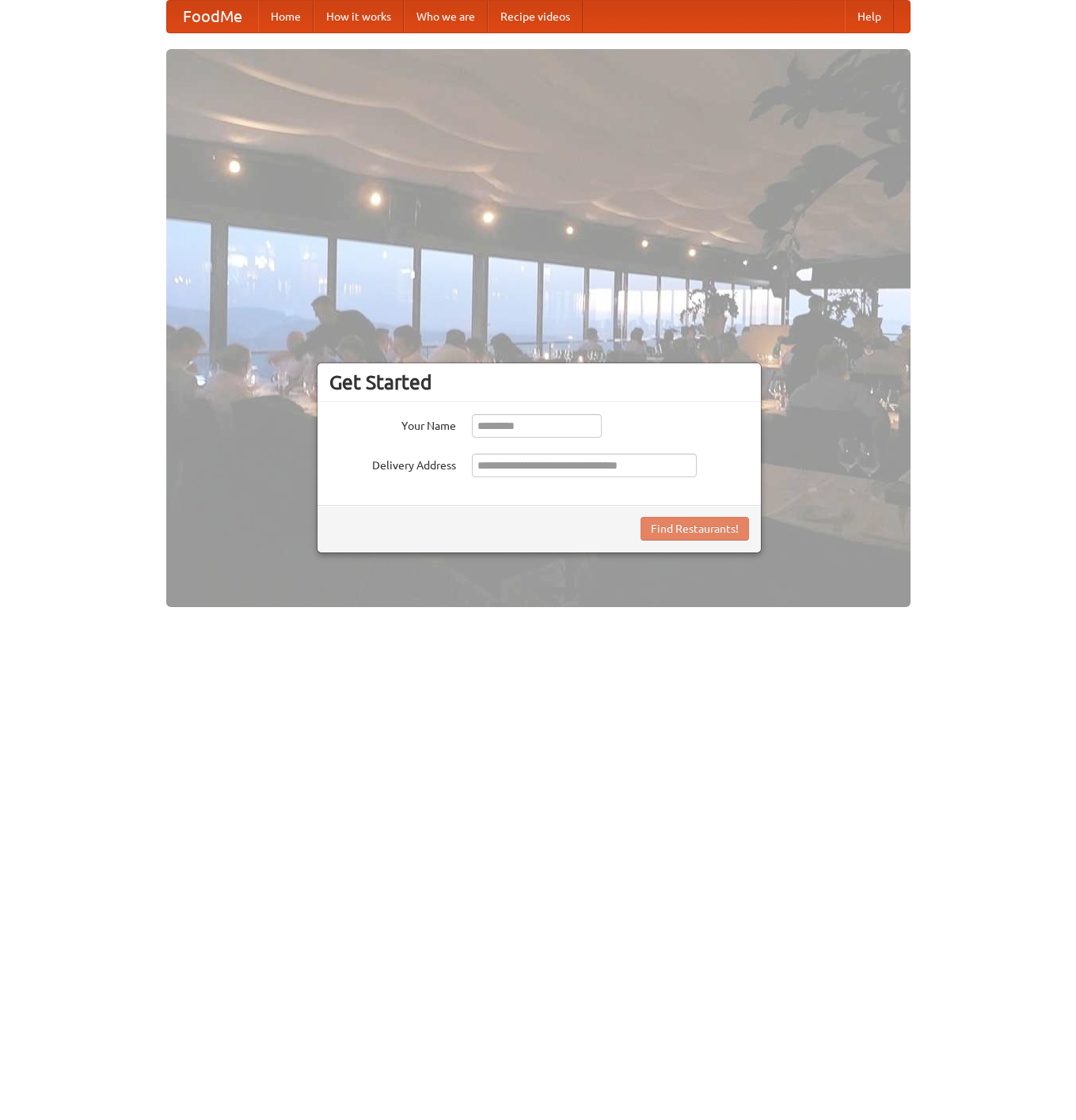 The height and width of the screenshot is (1120, 1076). Describe the element at coordinates (695, 529) in the screenshot. I see `button: Find Restaurants!` at that location.